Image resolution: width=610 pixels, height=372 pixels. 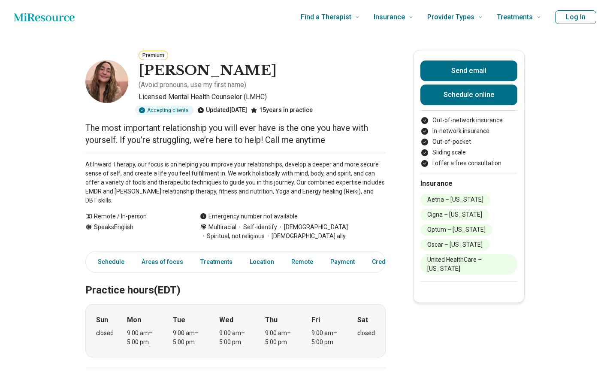 I want to click on li: I offer a free consultation, so click(x=469, y=163).